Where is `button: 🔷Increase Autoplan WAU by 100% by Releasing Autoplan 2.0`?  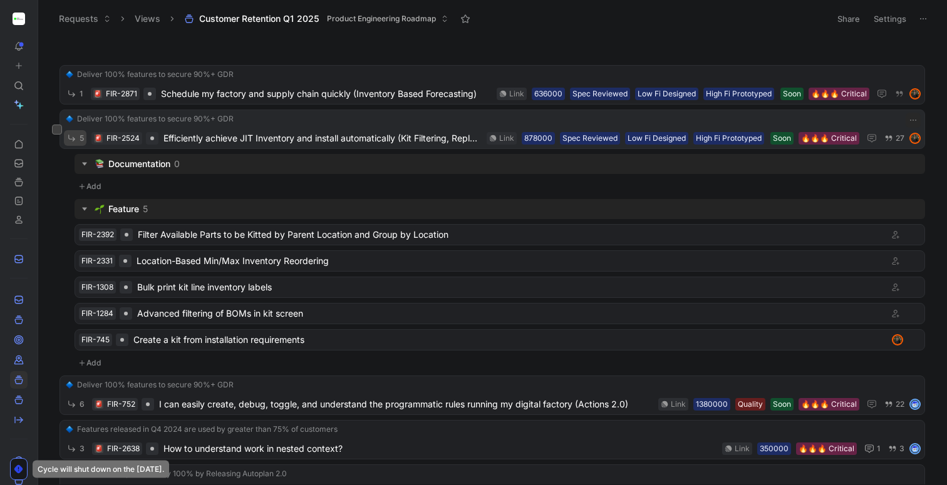 button: 🔷Increase Autoplan WAU by 100% by Releasing Autoplan 2.0 is located at coordinates (176, 474).